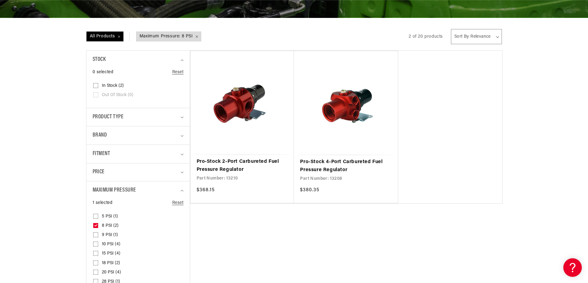  I want to click on summary: Maximum Pressure (1 selected), so click(138, 190).